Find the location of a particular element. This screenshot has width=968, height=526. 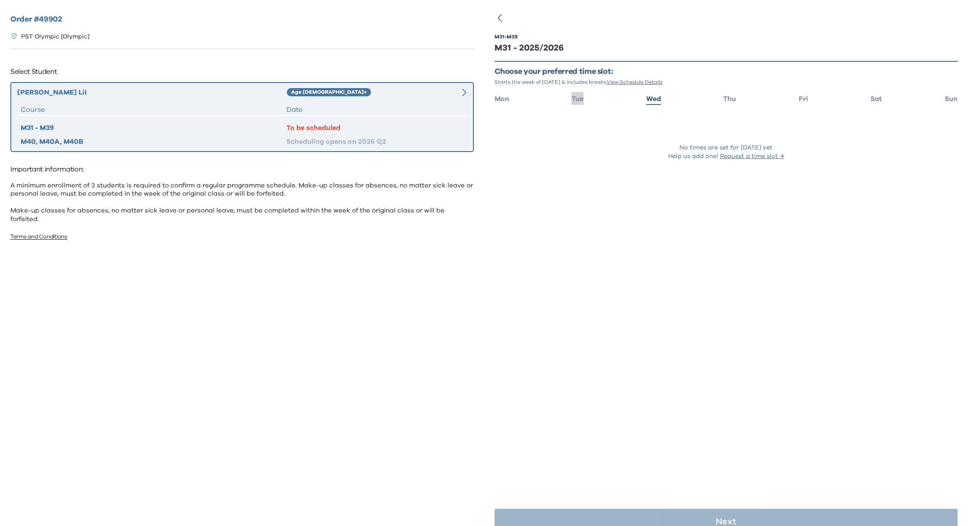

span: Fri is located at coordinates (803, 99).